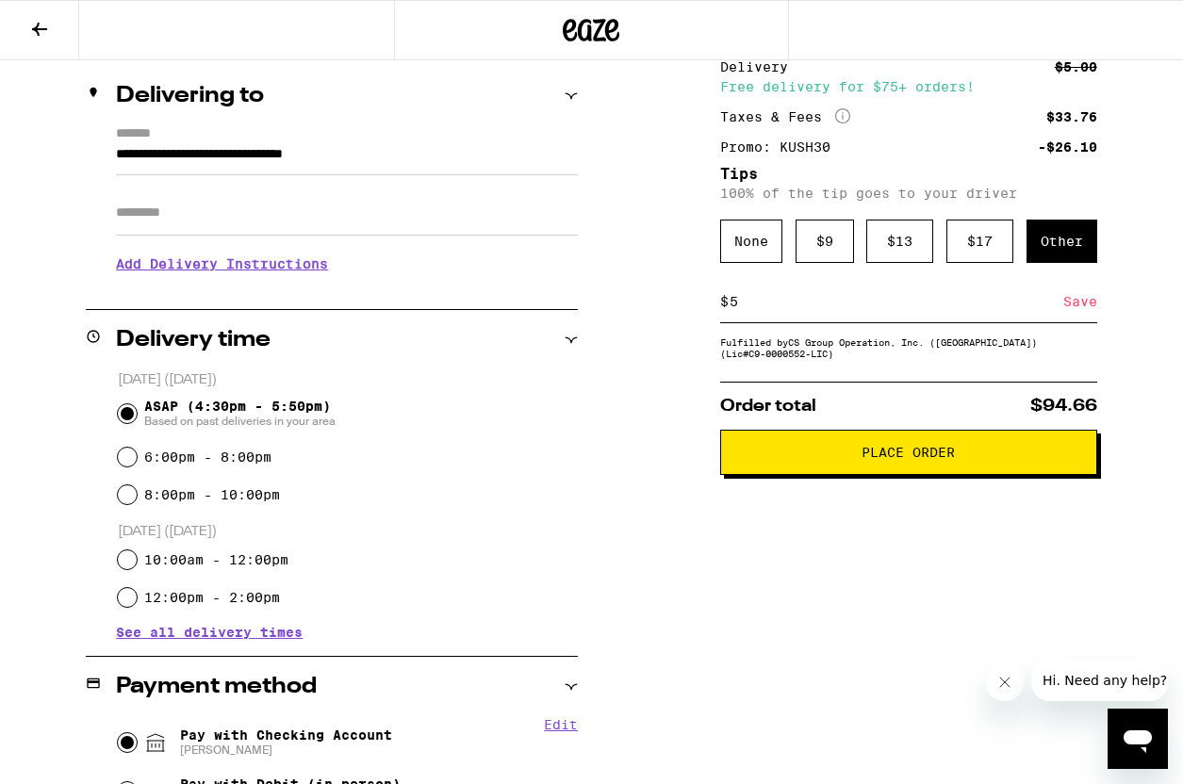  Describe the element at coordinates (761, 67) in the screenshot. I see `div: Delivery` at that location.